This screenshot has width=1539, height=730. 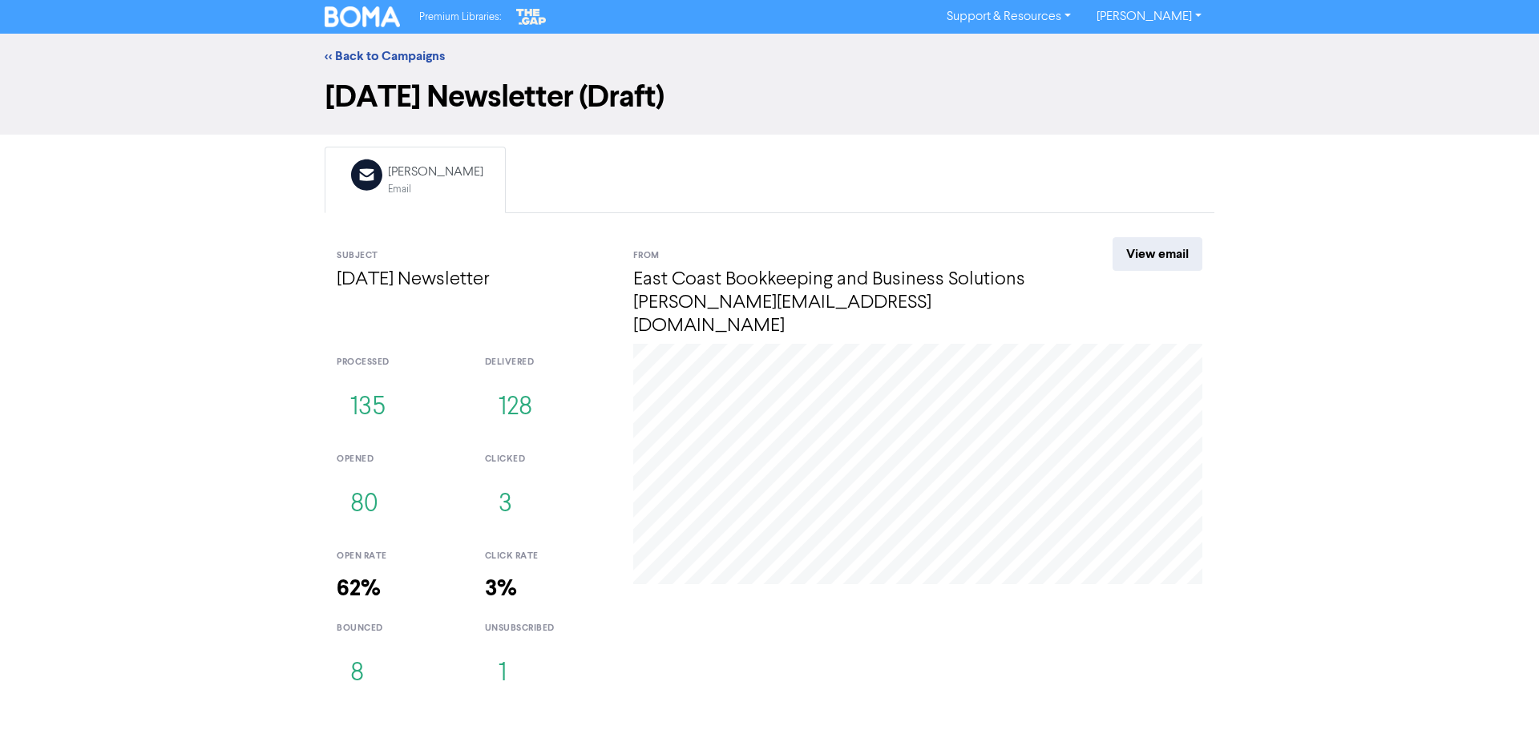 What do you see at coordinates (357, 674) in the screenshot?
I see `button: 8` at bounding box center [357, 674].